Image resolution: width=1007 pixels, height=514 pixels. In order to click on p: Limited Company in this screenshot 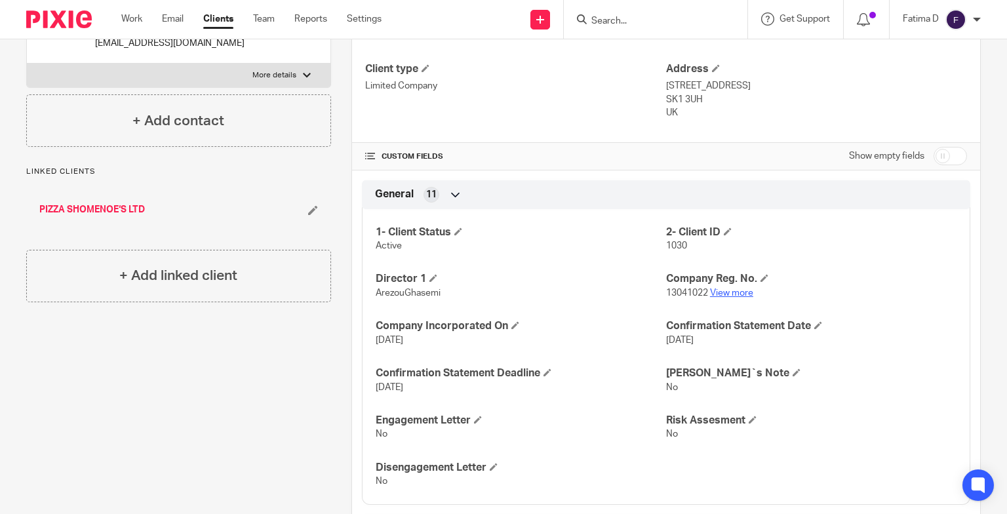, I will do `click(515, 86)`.